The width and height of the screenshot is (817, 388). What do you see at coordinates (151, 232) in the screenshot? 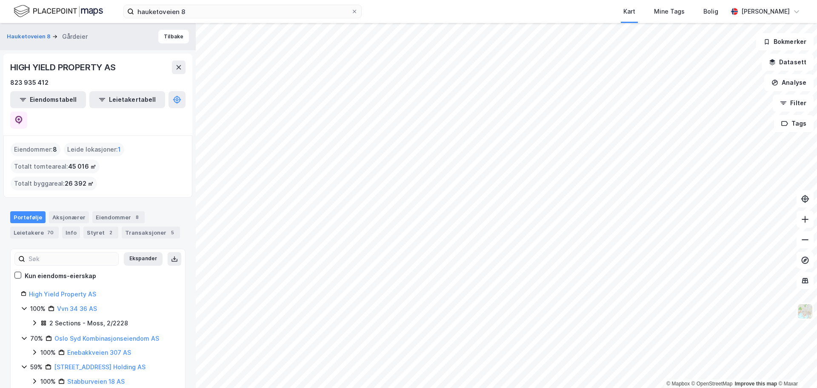
I see `div: Transaksjoner` at bounding box center [151, 232].